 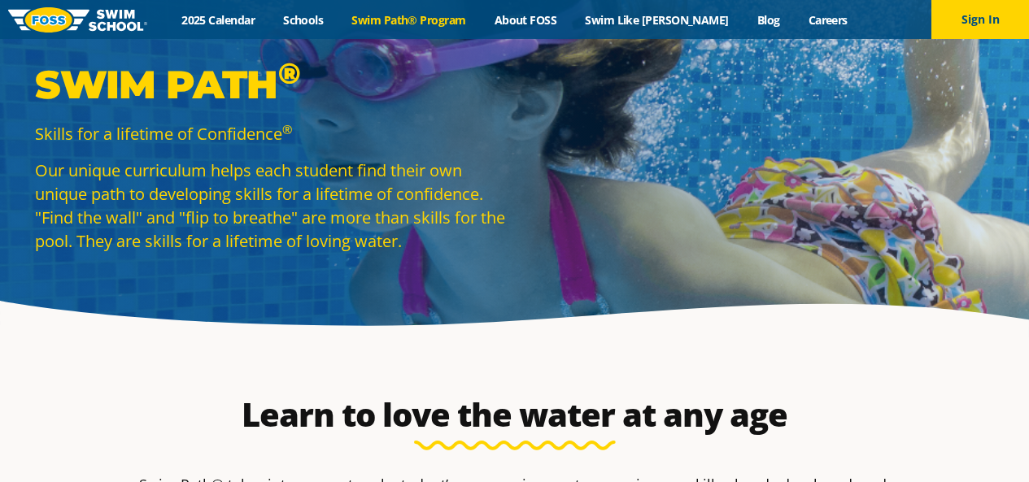 I want to click on p: Our unique curriculum helps each student find their own unique path to developing skills for a li..., so click(x=271, y=206).